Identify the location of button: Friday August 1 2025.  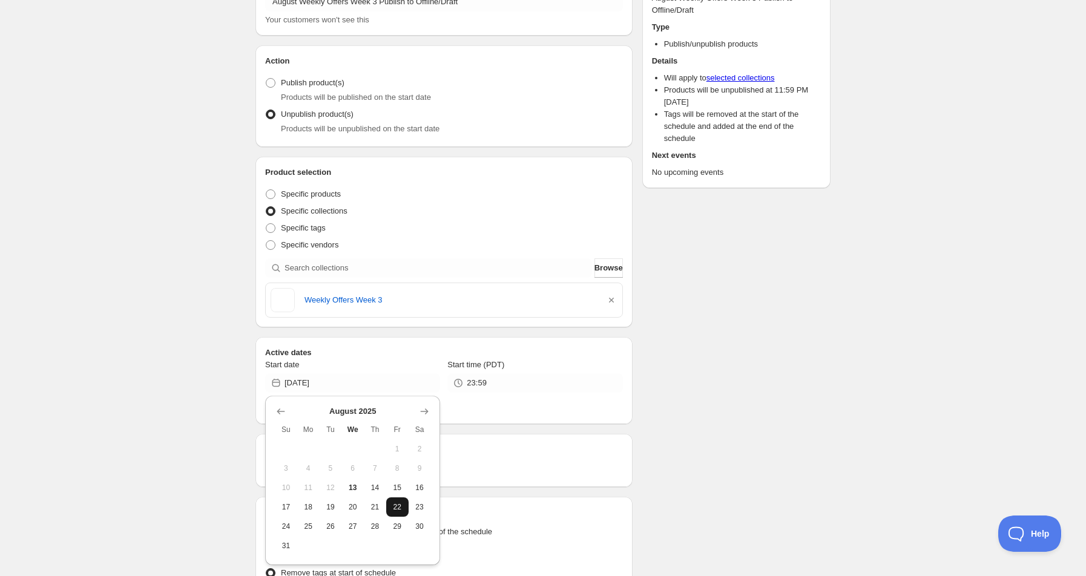
(397, 449).